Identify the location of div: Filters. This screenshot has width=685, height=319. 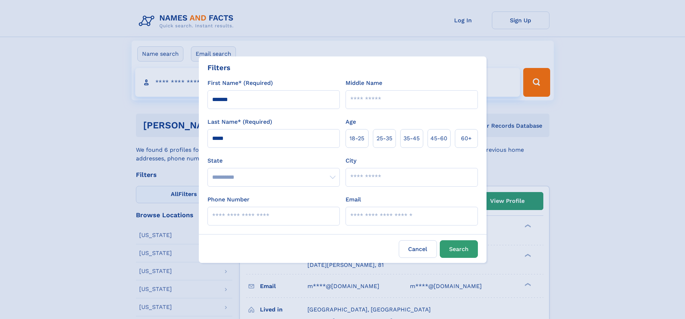
(219, 68).